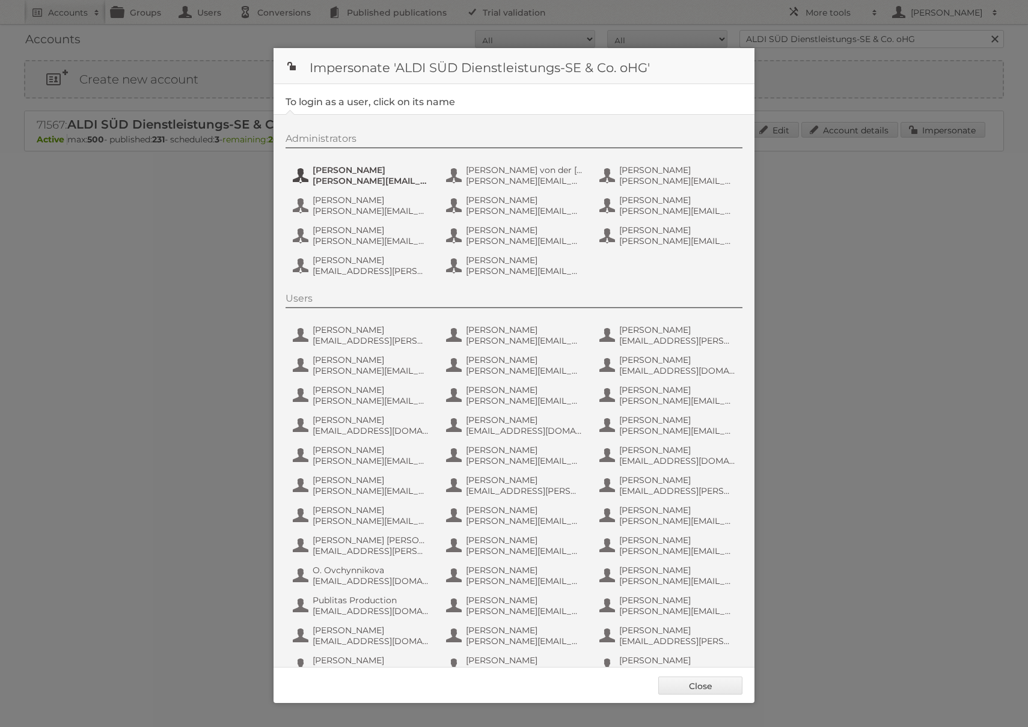  Describe the element at coordinates (371, 570) in the screenshot. I see `span: O. Ovchynnikova` at that location.